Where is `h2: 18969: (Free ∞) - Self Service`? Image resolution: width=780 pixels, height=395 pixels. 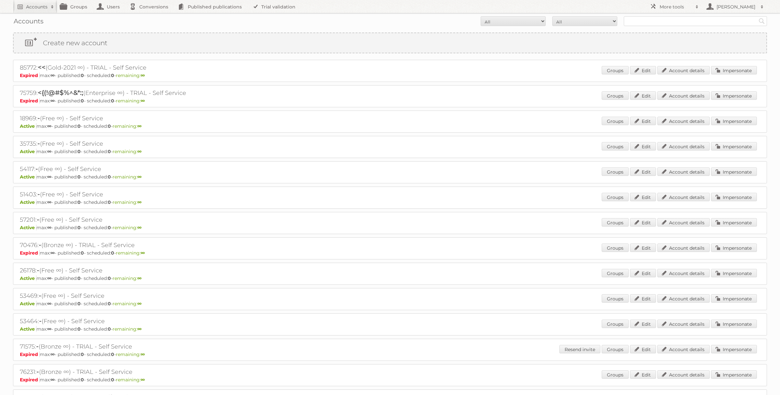 h2: 18969: (Free ∞) - Self Service is located at coordinates (134, 118).